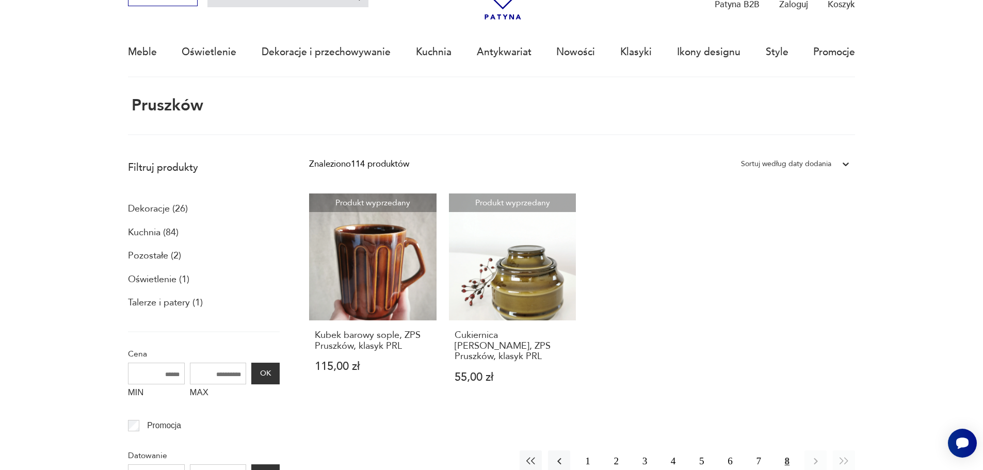 The width and height of the screenshot is (983, 470). What do you see at coordinates (142, 52) in the screenshot?
I see `a: Meble` at bounding box center [142, 52].